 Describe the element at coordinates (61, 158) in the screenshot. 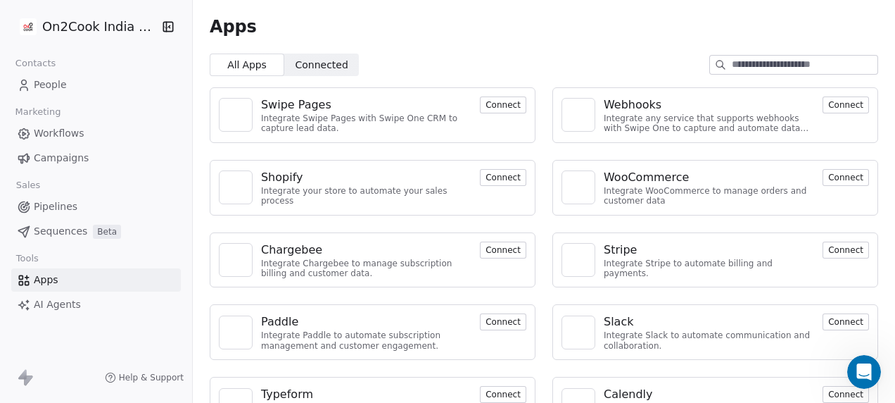

I see `span: Campaigns` at that location.